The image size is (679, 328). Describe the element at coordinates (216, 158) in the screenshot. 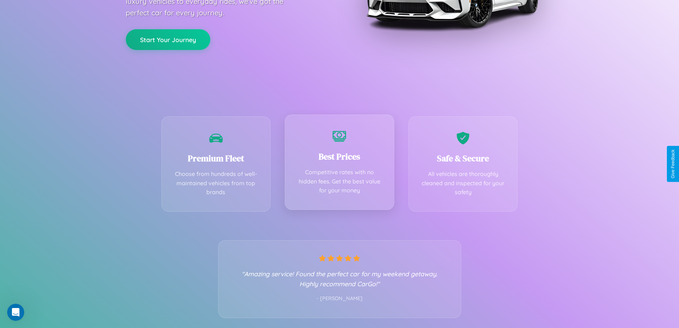

I see `h3: Premium Fleet` at that location.